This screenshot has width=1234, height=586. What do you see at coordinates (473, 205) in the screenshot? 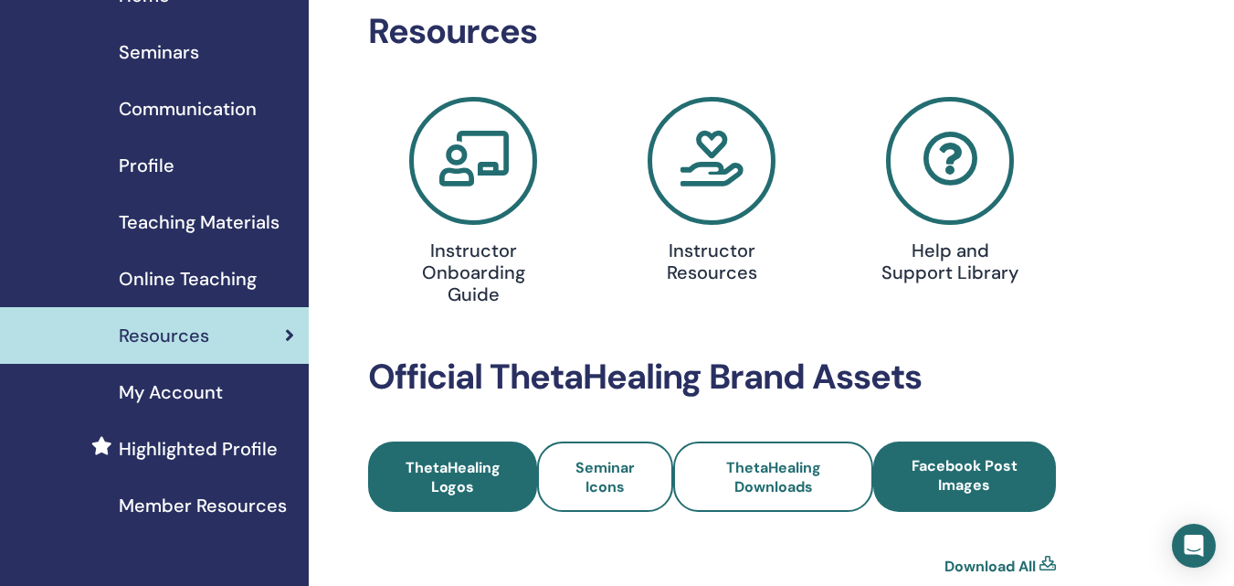
I see `a: Instructor Onboarding Guide` at bounding box center [473, 205].